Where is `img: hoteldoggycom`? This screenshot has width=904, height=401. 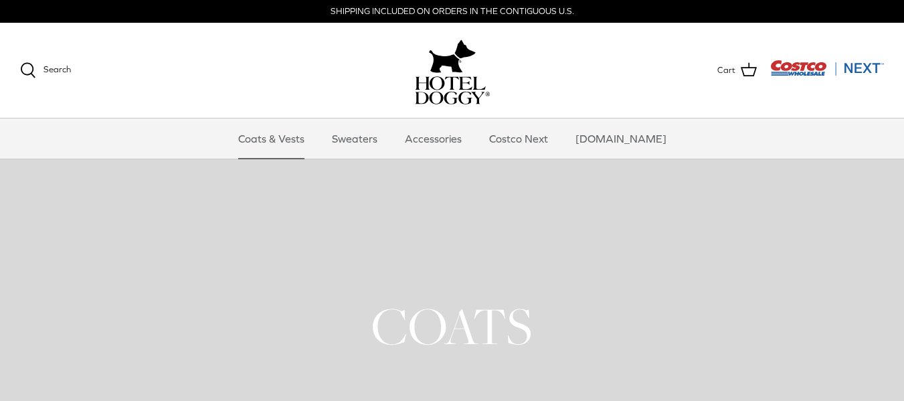 img: hoteldoggycom is located at coordinates (452, 90).